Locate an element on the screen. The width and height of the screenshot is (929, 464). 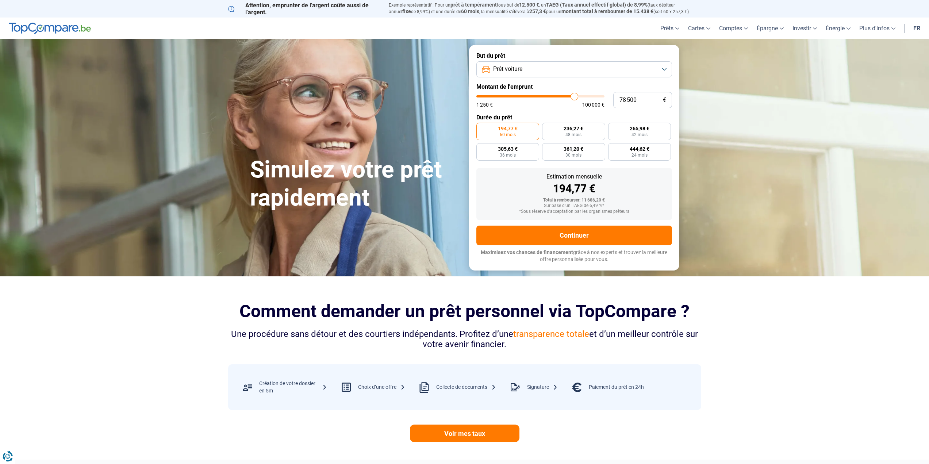
div: 194,77 € is located at coordinates (574, 189).